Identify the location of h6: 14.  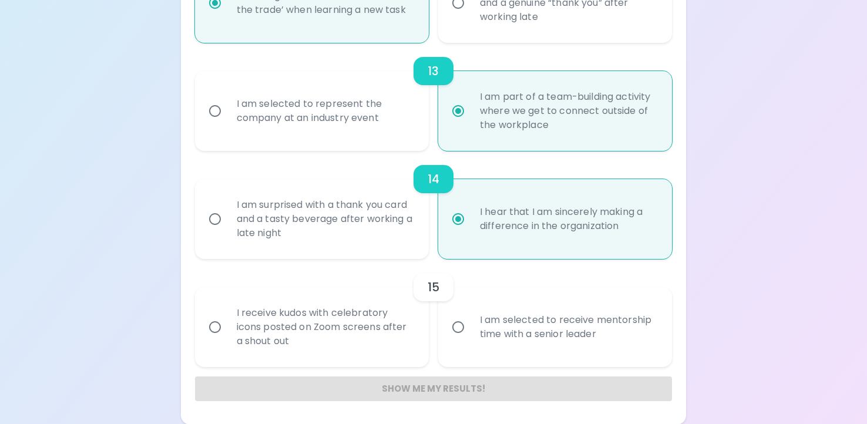
(434, 179).